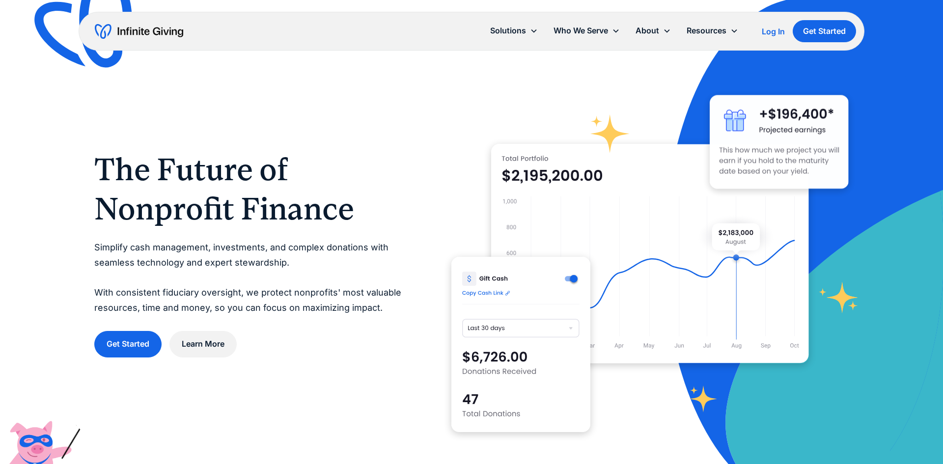 The image size is (943, 464). I want to click on a: Learn More, so click(203, 344).